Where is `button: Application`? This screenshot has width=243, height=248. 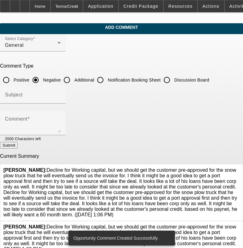
button: Application is located at coordinates (101, 6).